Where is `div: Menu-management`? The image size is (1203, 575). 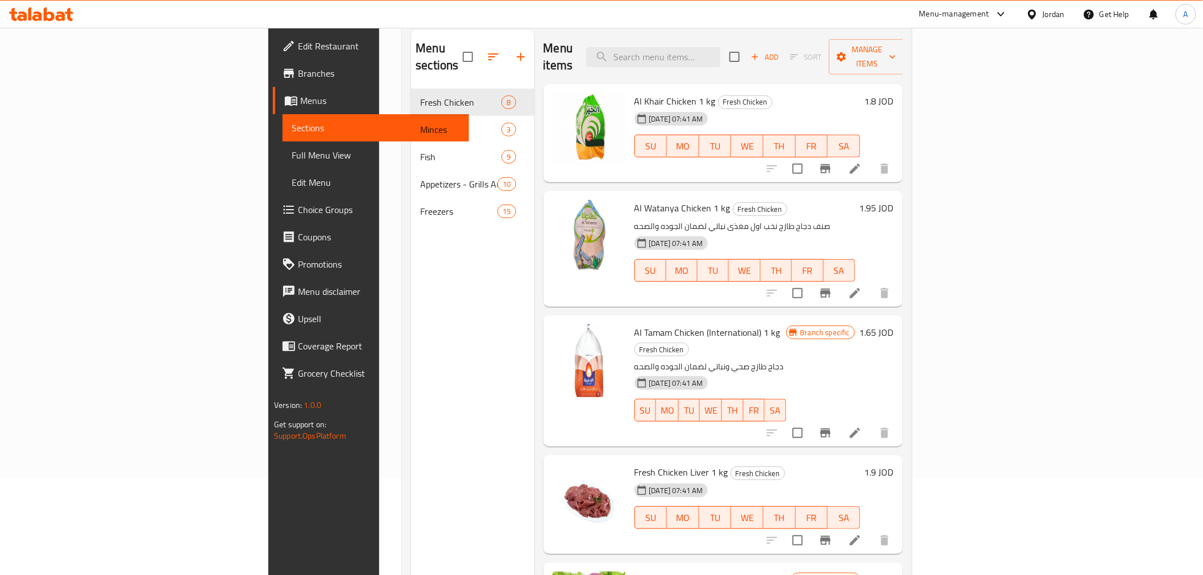
div: Menu-management is located at coordinates (954, 14).